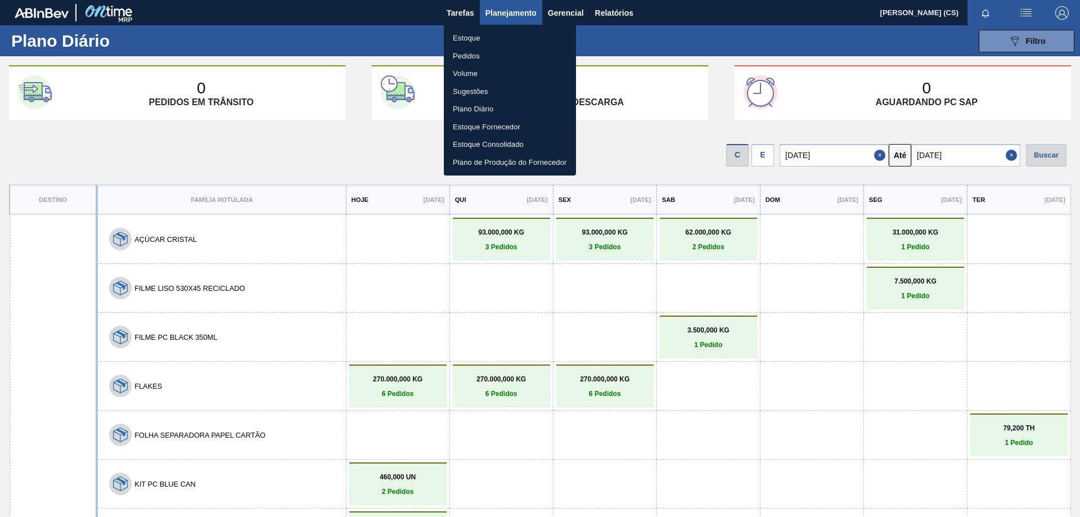  Describe the element at coordinates (509, 74) in the screenshot. I see `a: Volume` at that location.